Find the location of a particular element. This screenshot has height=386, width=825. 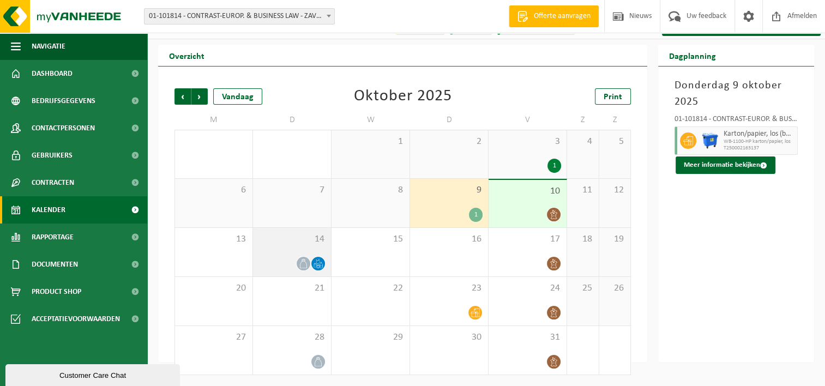

span: 7 is located at coordinates (292, 190).